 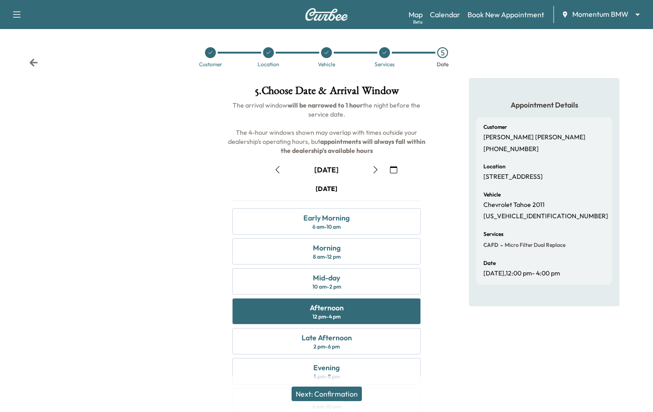 I want to click on div: Early Morning, so click(x=326, y=218).